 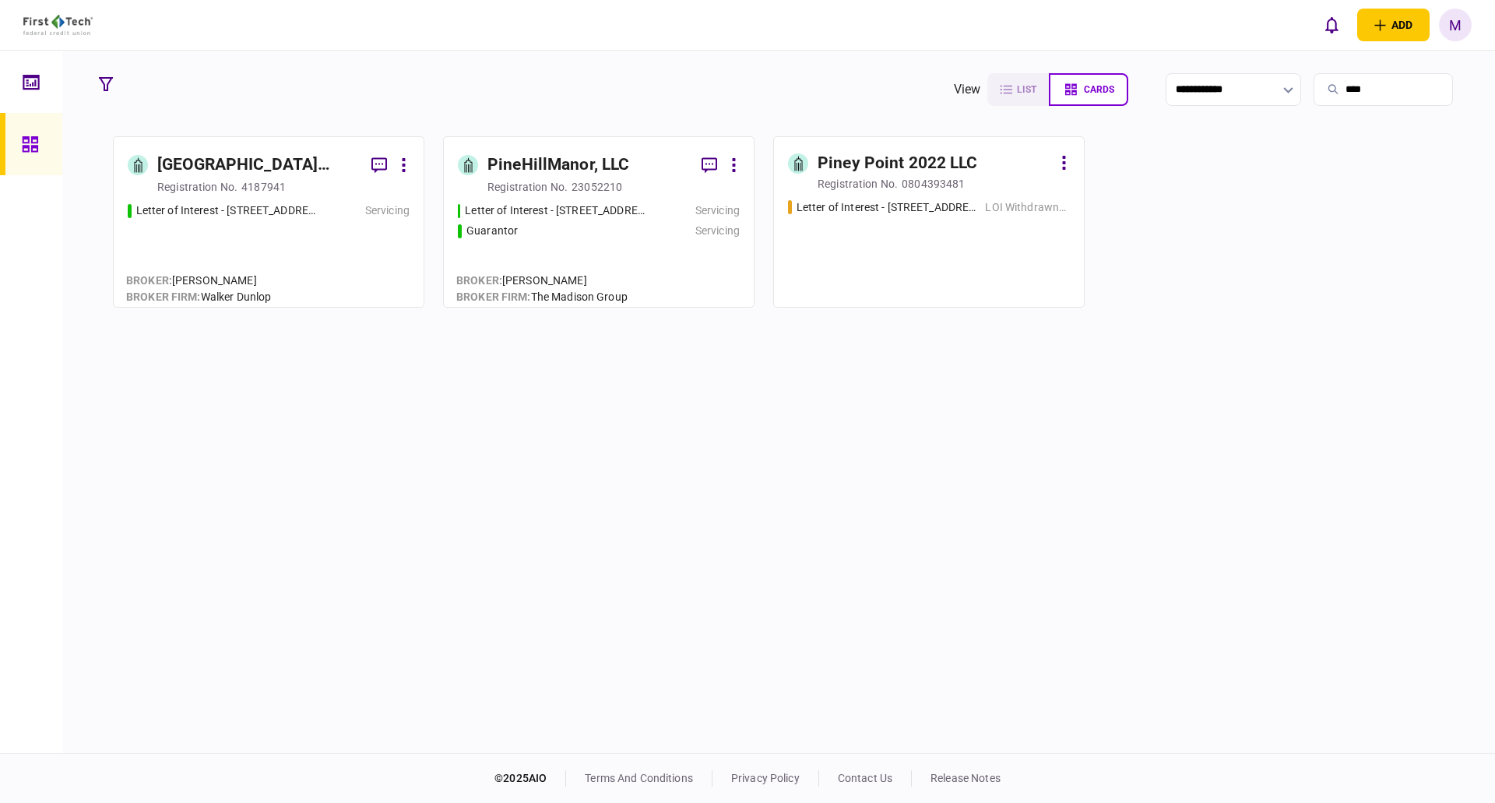 What do you see at coordinates (599, 222) in the screenshot?
I see `a: PineHillManor, LLCregistration no.23052210Letter of Interest - 1407 Bill Bowen Rd Tifton GAServic...` at bounding box center [599, 222].